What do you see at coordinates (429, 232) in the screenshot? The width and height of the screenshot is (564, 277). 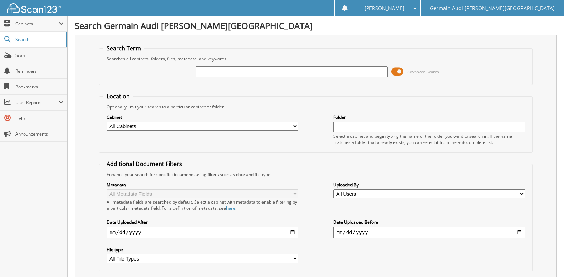 I see `input: end` at bounding box center [429, 232].